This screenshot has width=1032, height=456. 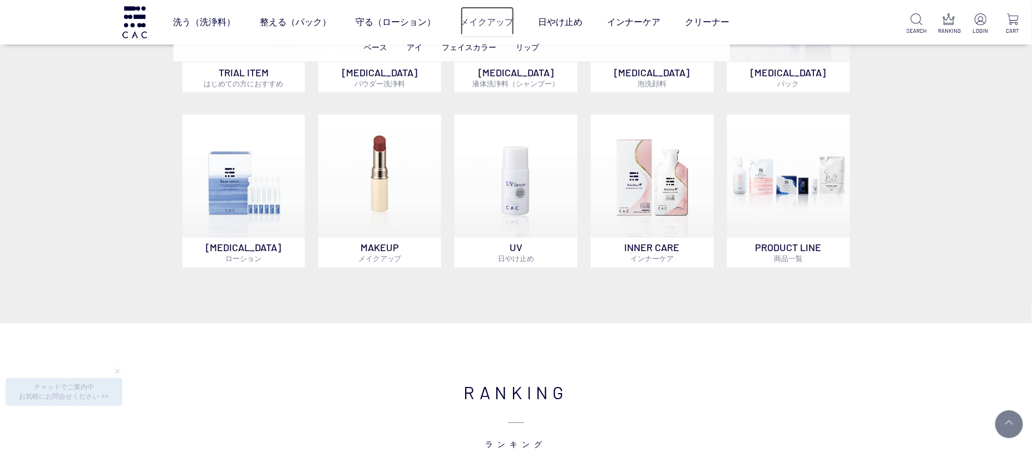 What do you see at coordinates (652, 191) in the screenshot?
I see `a: インナーケア INNER CAREインナーケア` at bounding box center [652, 191].